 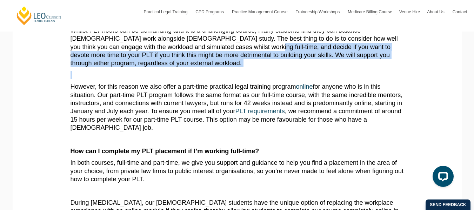 What do you see at coordinates (260, 111) in the screenshot?
I see `a: PLT requirements` at bounding box center [260, 111].